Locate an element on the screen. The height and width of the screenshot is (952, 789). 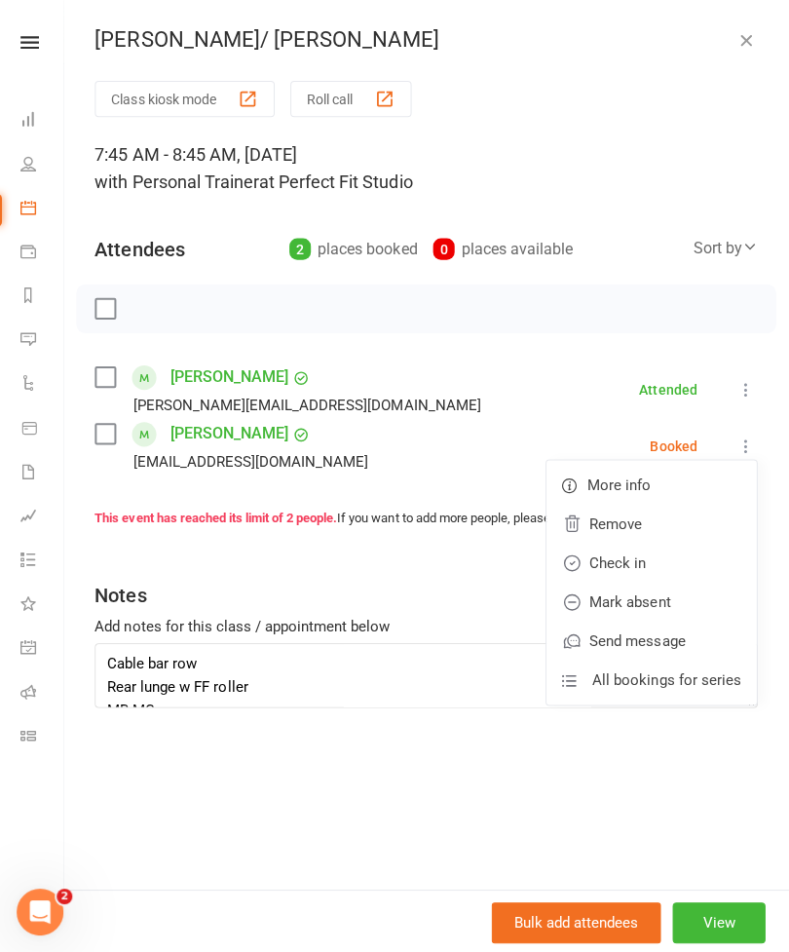
div: places booked is located at coordinates (355, 248).